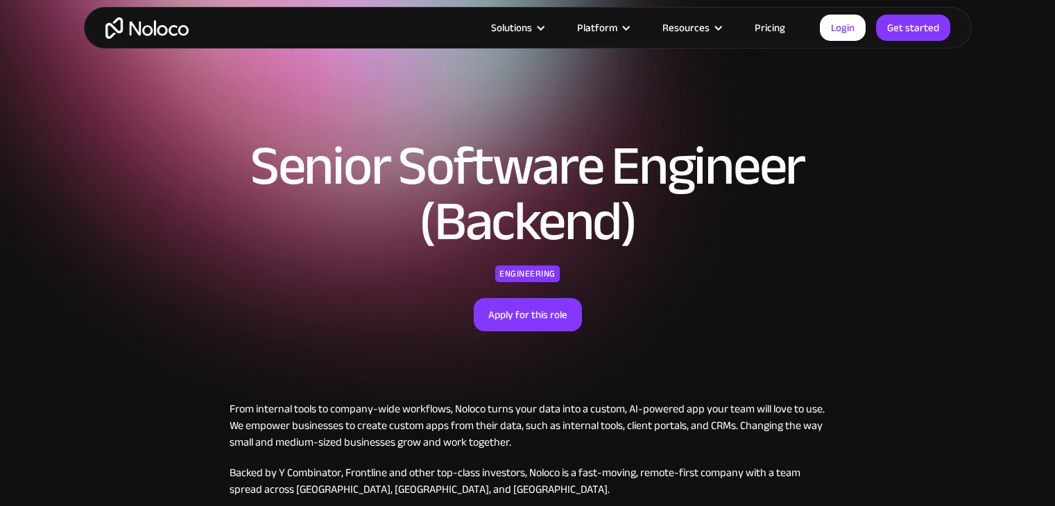 The width and height of the screenshot is (1055, 506). Describe the element at coordinates (527, 274) in the screenshot. I see `div: Engineering` at that location.